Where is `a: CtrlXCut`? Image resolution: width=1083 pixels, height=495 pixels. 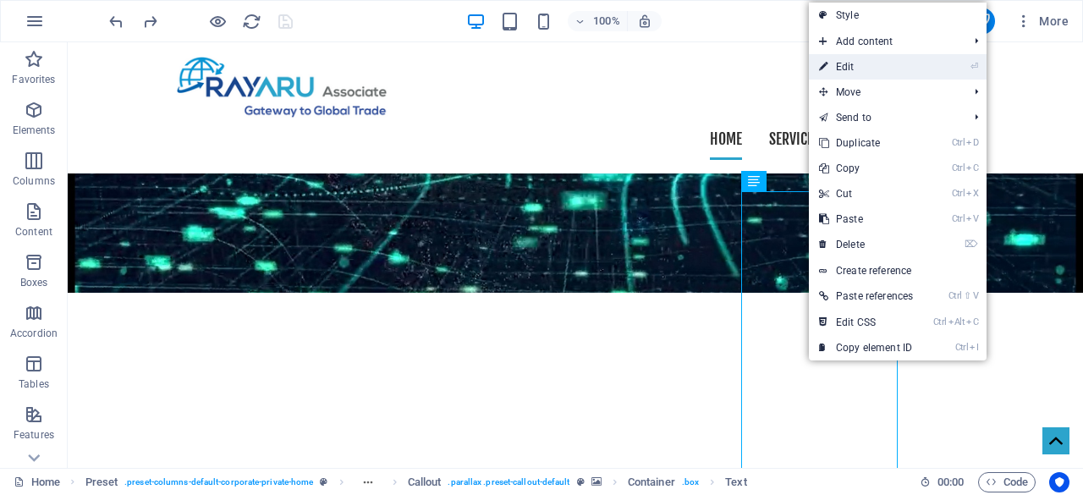
a: CtrlXCut is located at coordinates (866, 194).